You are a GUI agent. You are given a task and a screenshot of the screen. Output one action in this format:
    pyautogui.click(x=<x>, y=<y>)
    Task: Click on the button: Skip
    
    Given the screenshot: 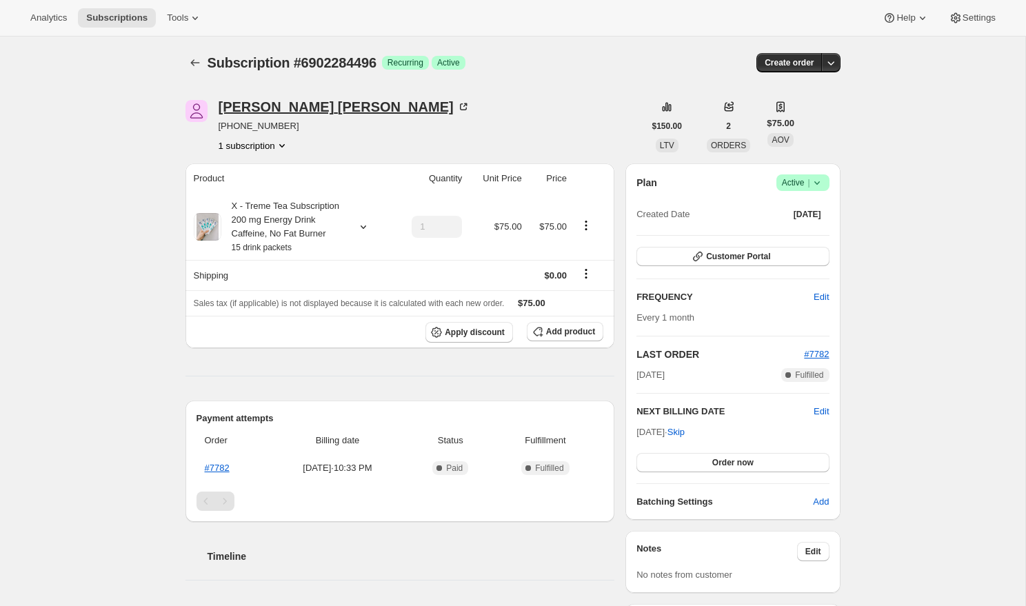 What is the action you would take?
    pyautogui.click(x=676, y=432)
    